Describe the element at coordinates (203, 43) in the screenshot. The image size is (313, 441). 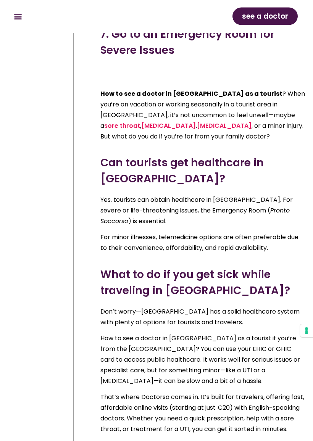
I see `h3: 7. Go to an Emergency Room for Severe Issues` at that location.